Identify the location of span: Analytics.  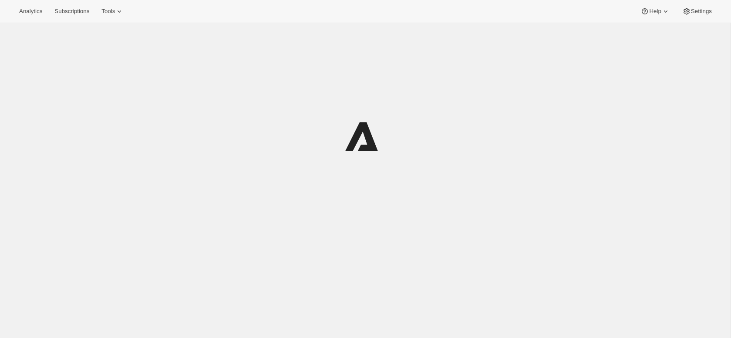
(30, 11).